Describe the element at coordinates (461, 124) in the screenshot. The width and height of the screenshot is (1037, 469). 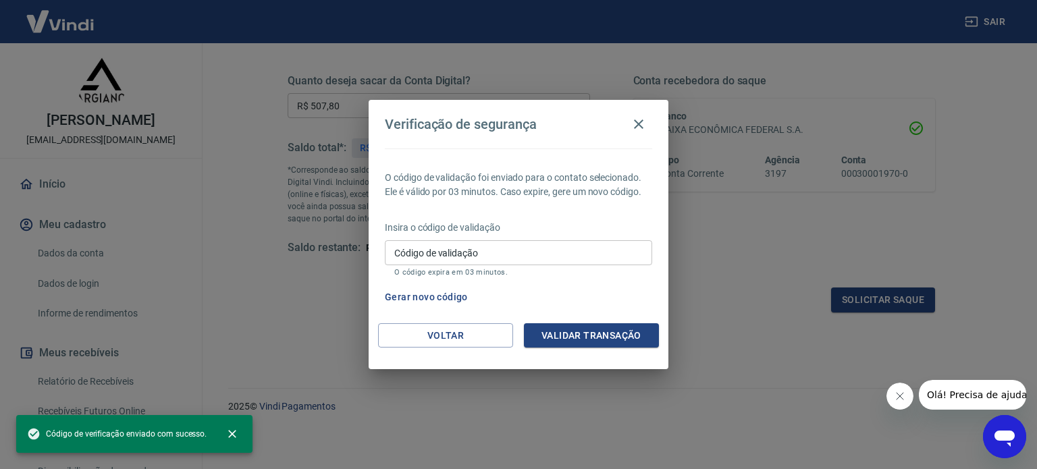
I see `h4: Verificação de segurança` at that location.